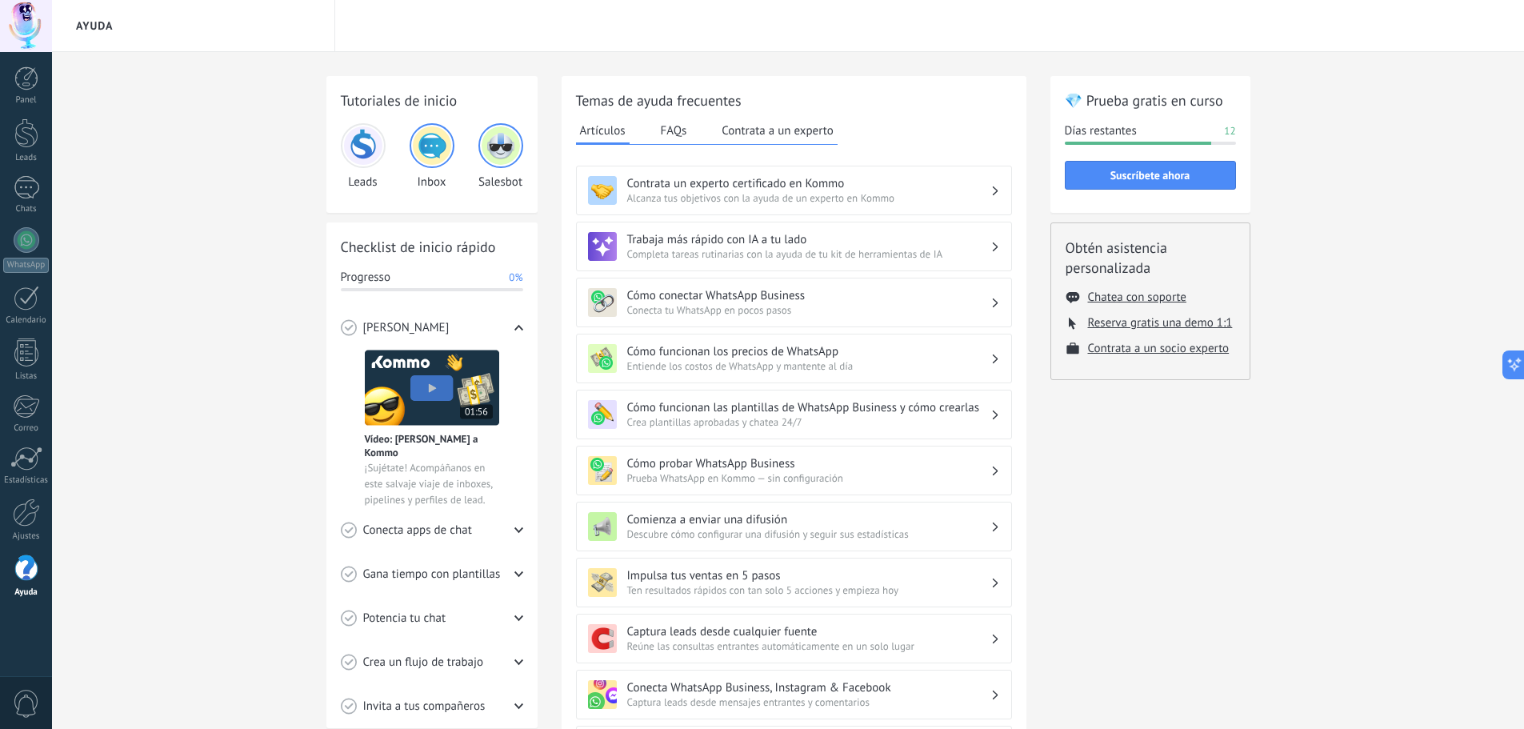  Describe the element at coordinates (1151, 175) in the screenshot. I see `button: Suscríbete ahora` at that location.